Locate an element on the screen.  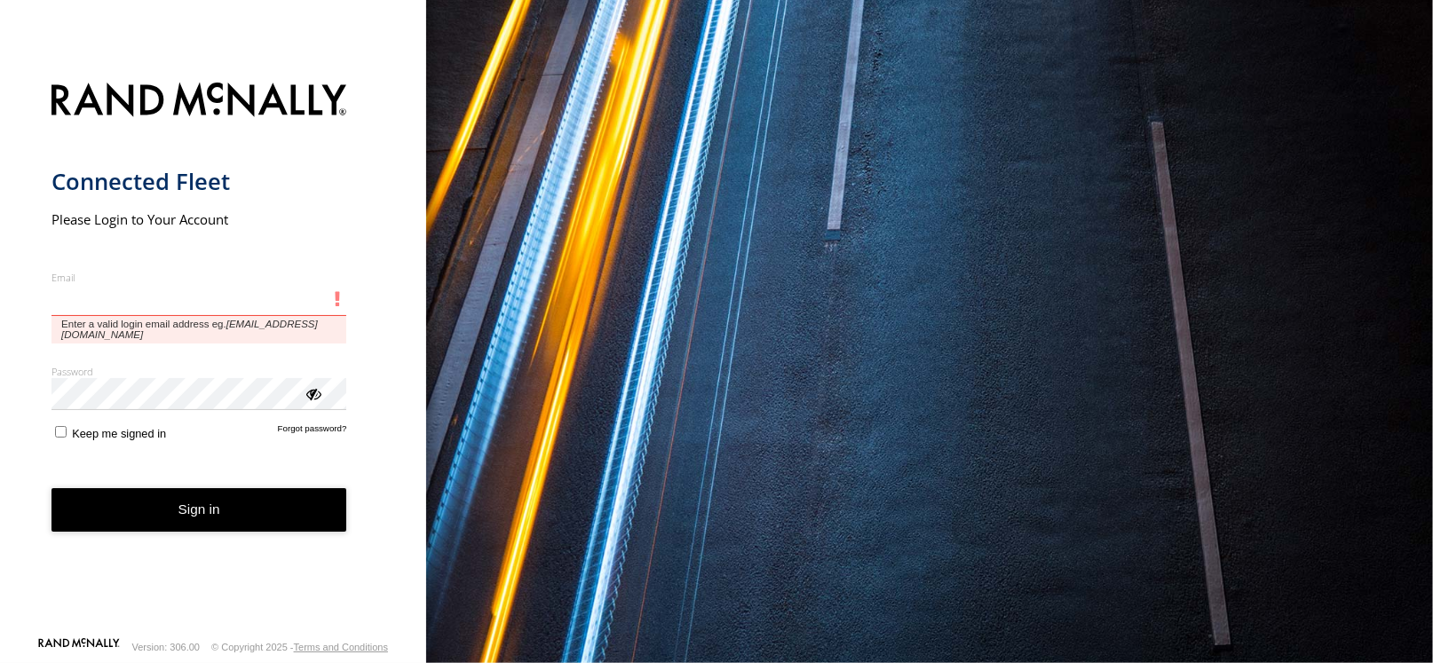
label: Password is located at coordinates (199, 371).